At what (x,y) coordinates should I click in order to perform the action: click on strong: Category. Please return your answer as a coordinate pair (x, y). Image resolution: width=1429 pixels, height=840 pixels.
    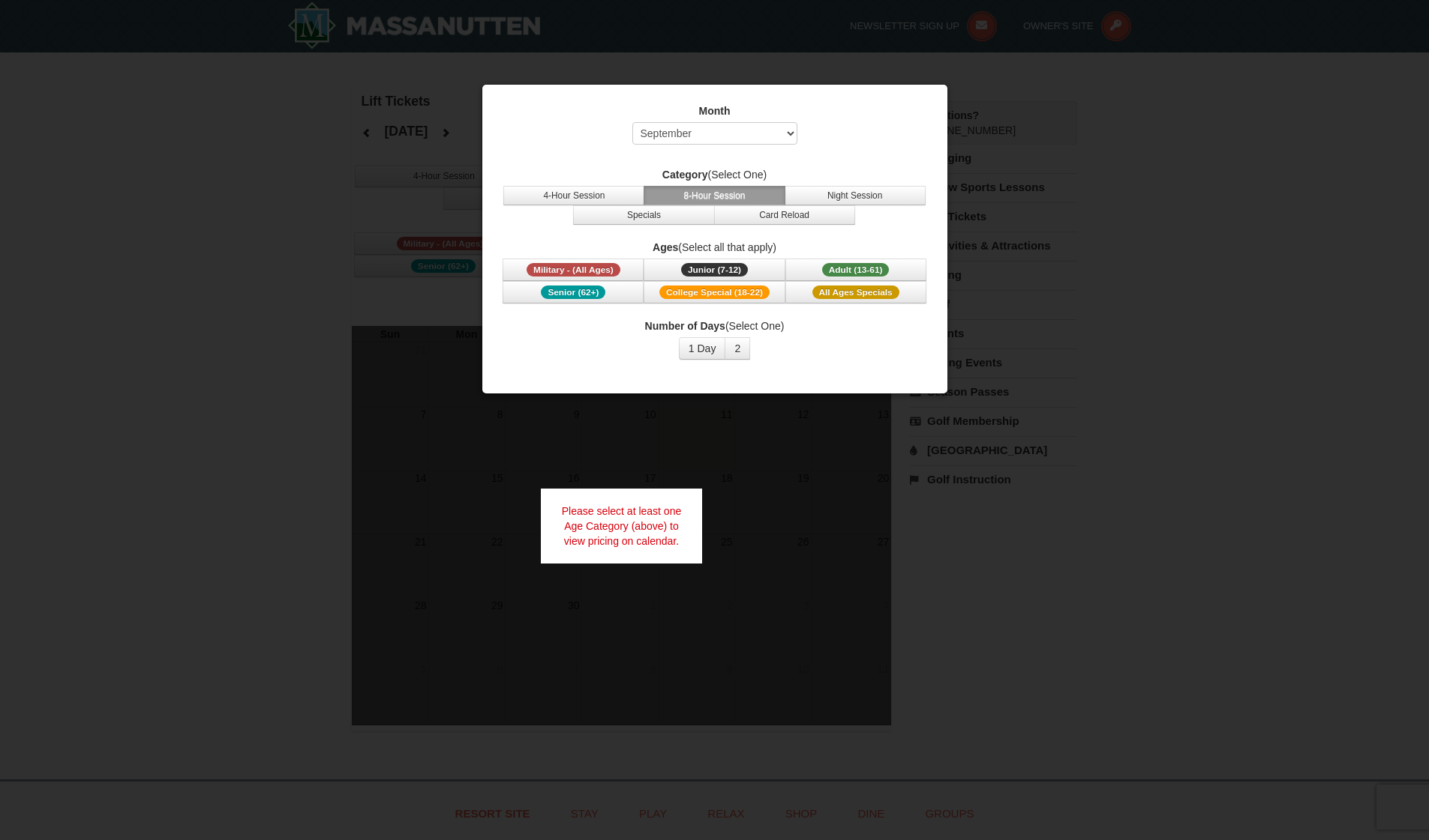
    Looking at the image, I should click on (685, 174).